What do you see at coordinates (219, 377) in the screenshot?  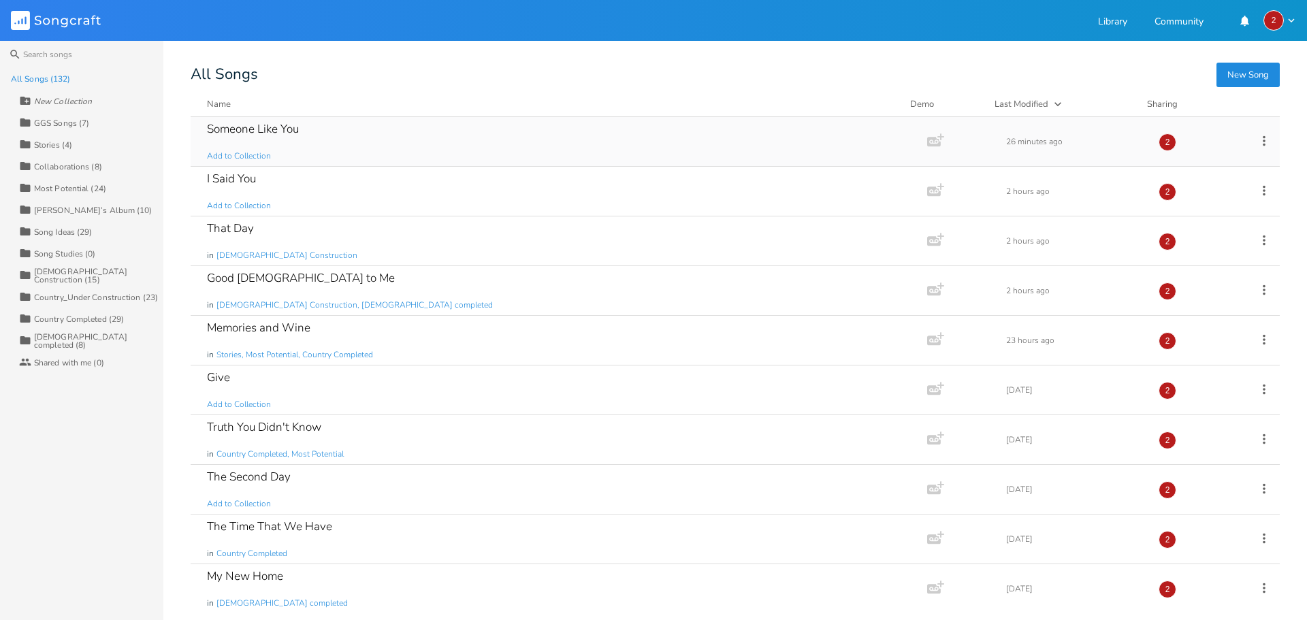 I see `div: Give` at bounding box center [219, 377].